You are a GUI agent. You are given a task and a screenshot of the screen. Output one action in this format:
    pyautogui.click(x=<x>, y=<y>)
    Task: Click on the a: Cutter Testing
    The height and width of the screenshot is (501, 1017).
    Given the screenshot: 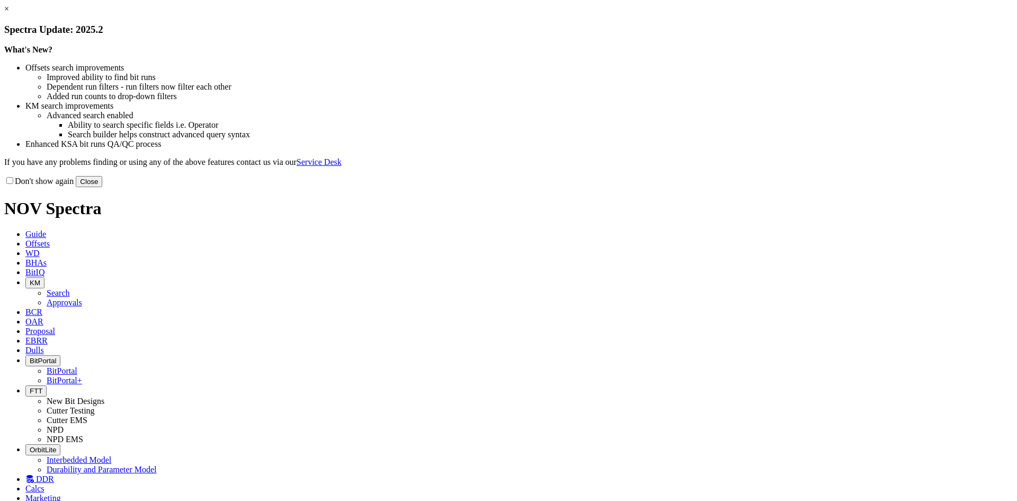 What is the action you would take?
    pyautogui.click(x=70, y=410)
    